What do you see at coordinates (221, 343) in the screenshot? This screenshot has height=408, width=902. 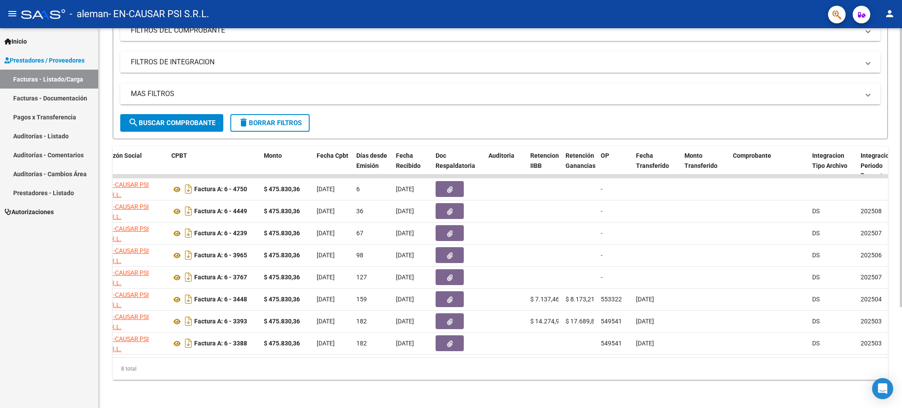 I see `strong: Factura A: 6 - 3388` at bounding box center [221, 343].